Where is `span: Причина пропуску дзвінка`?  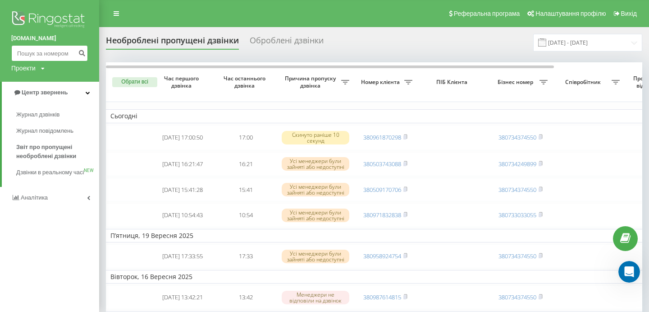
span: Причина пропуску дзвінка is located at coordinates (312, 82).